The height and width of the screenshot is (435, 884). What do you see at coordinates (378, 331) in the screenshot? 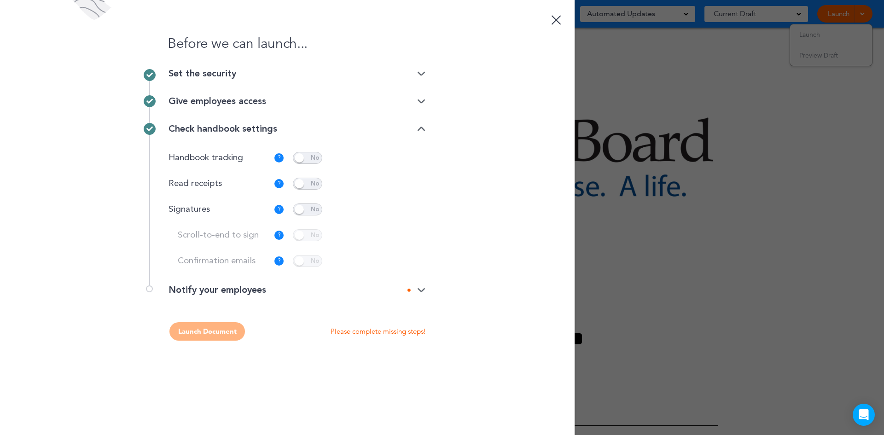
I see `p: Please complete missing steps!` at bounding box center [378, 331].